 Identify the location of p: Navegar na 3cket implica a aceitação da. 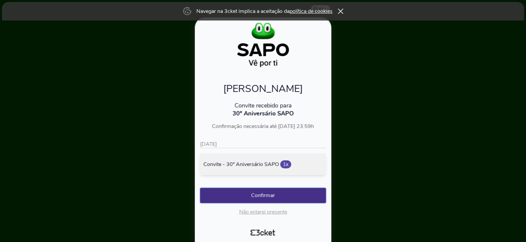
(264, 11).